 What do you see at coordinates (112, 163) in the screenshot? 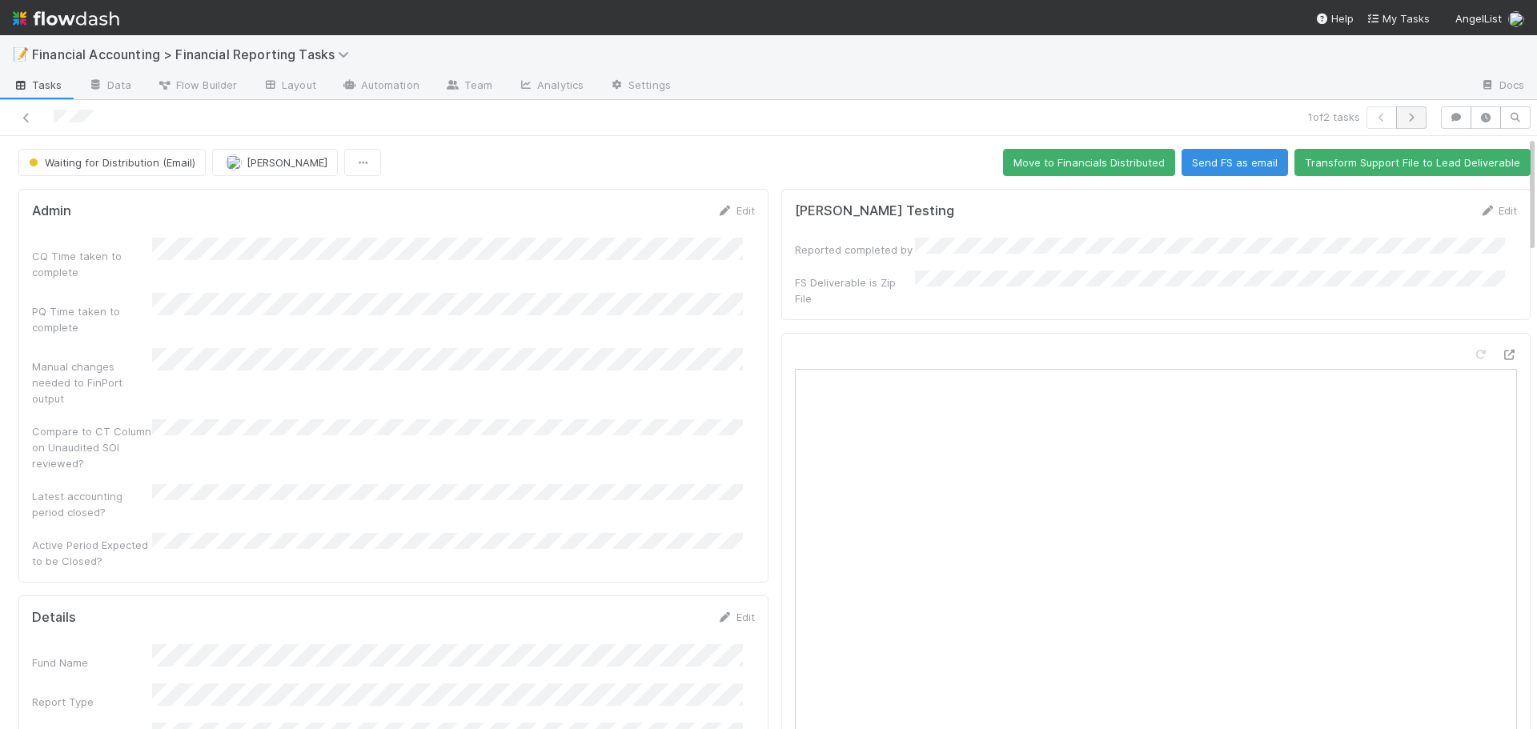
I see `button: Waiting for Distribution (Email)` at bounding box center [112, 163].